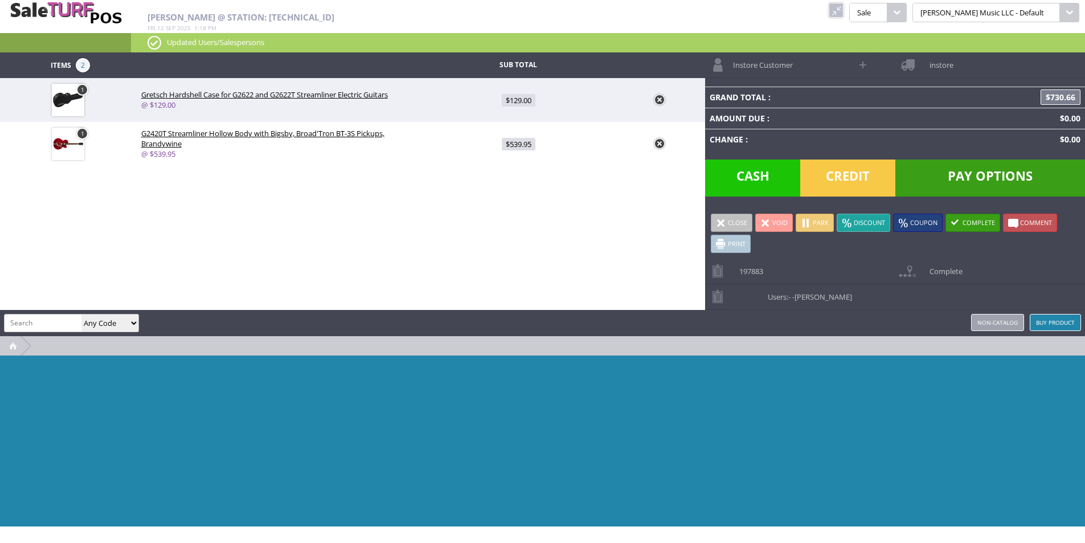 The image size is (1085, 543). Describe the element at coordinates (814, 118) in the screenshot. I see `td: Amount Due :` at that location.